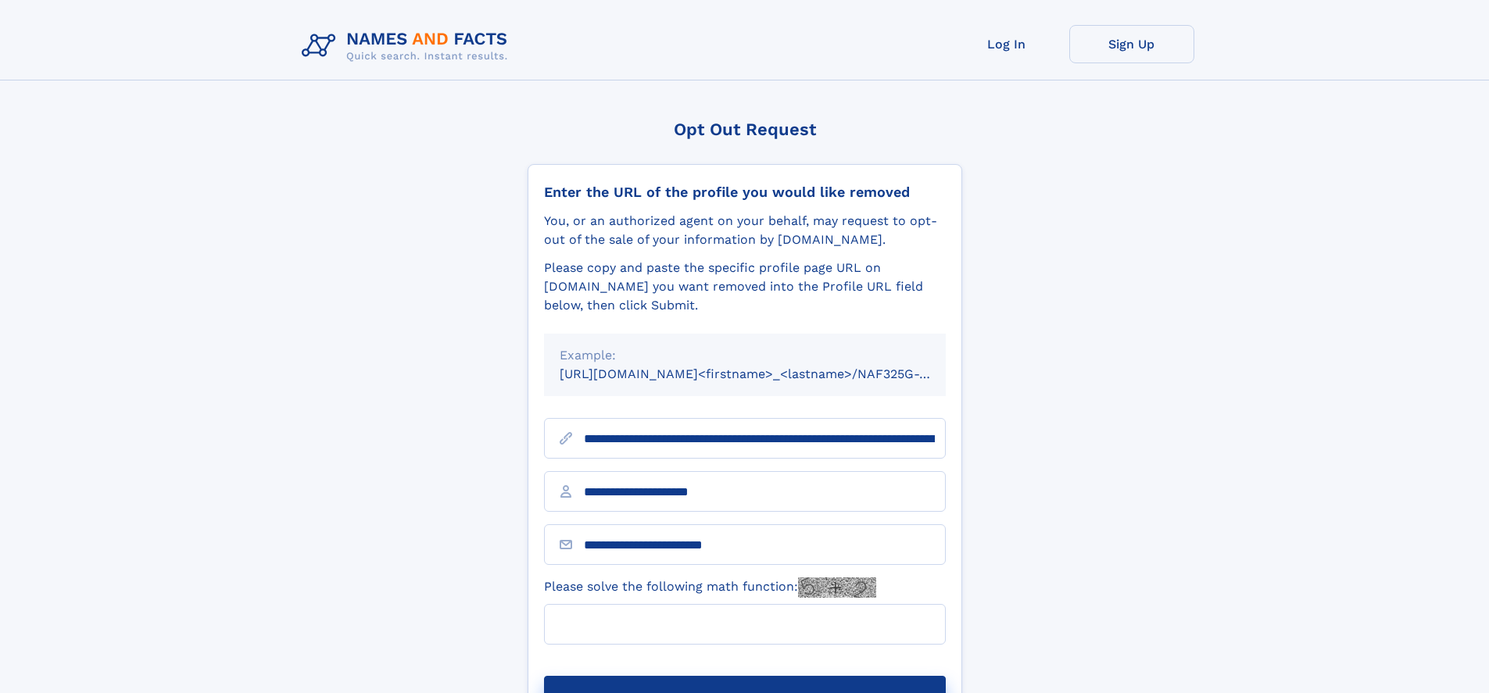  What do you see at coordinates (745, 129) in the screenshot?
I see `div: Opt Out Request` at bounding box center [745, 129].